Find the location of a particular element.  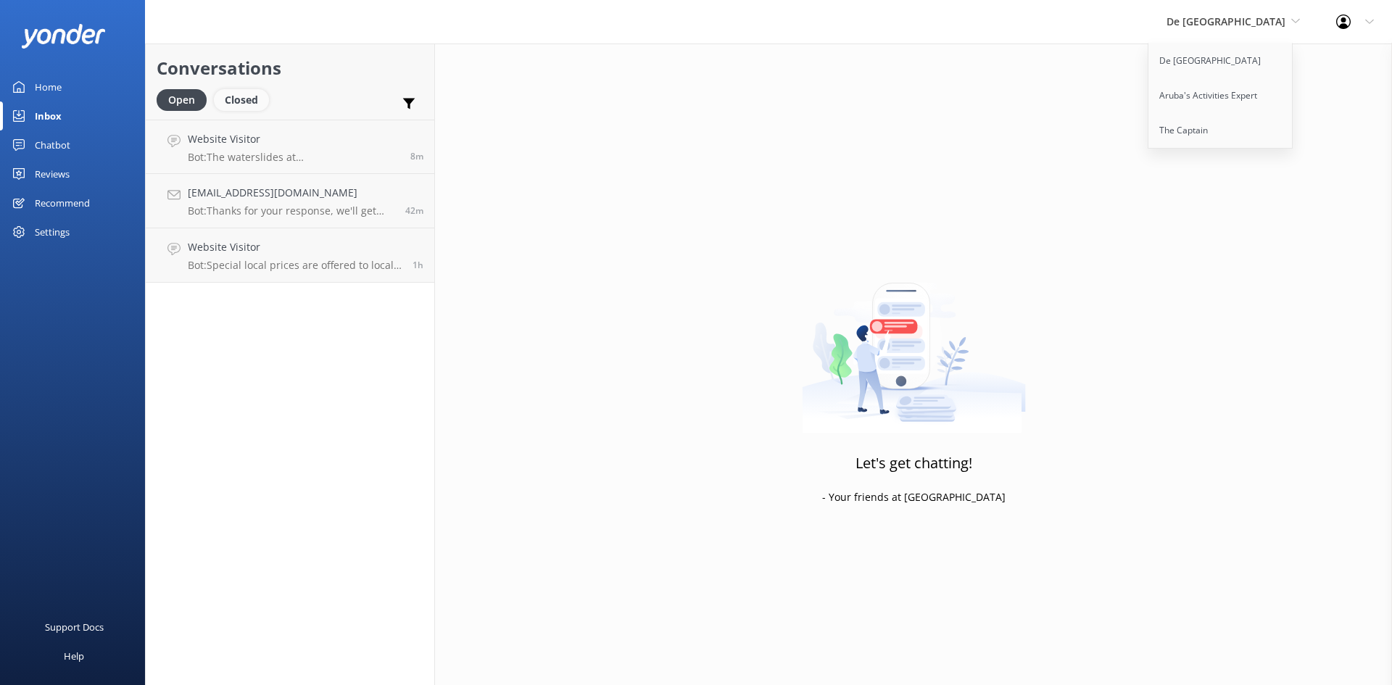

div: Home is located at coordinates (48, 87).